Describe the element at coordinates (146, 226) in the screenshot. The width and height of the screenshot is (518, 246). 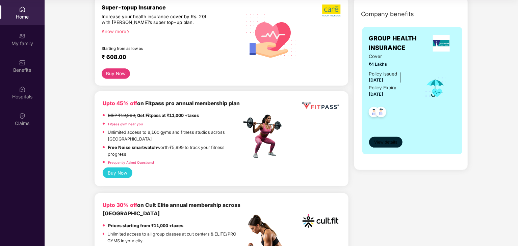
I see `strong: Prices starting from ₹11,000 +taxes` at that location.